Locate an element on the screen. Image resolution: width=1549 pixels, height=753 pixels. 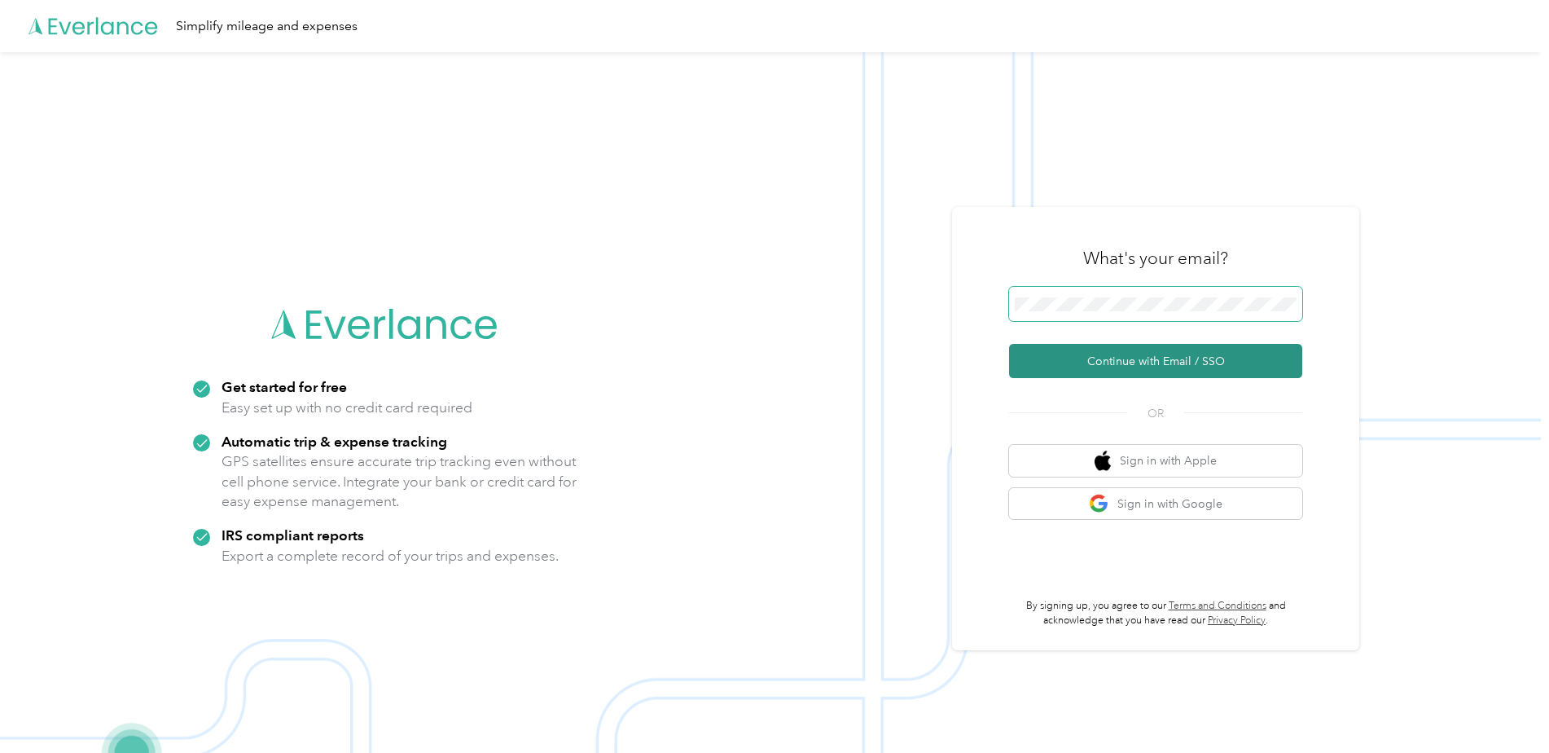
button: google logoSign in with Google is located at coordinates (1156, 503).